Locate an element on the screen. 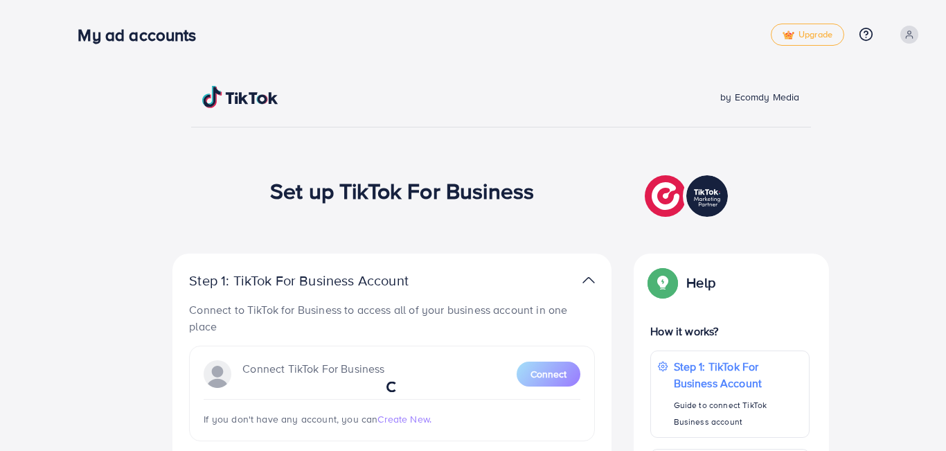 This screenshot has width=946, height=451. a: tickUpgrade is located at coordinates (807, 35).